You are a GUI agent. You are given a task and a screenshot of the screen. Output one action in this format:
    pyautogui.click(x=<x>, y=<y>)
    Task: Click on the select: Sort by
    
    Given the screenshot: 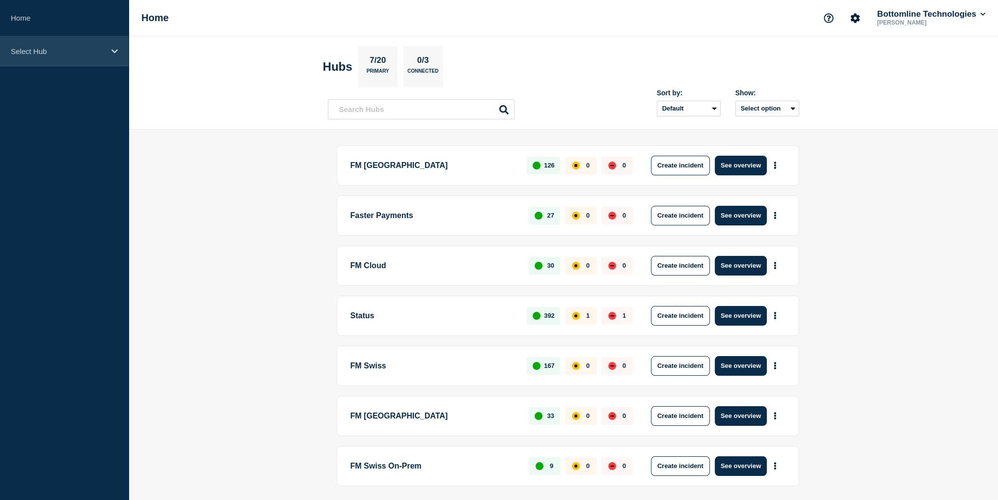 What is the action you would take?
    pyautogui.click(x=689, y=109)
    